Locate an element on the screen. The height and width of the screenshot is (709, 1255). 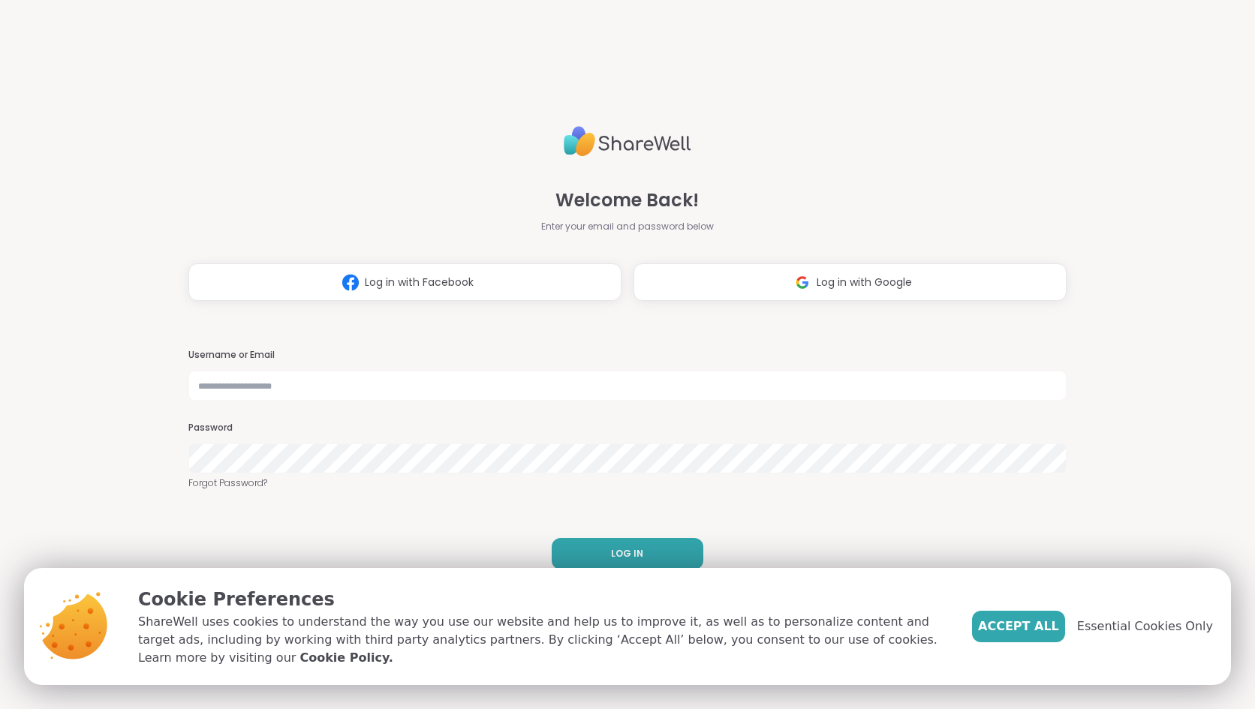
button: Log in with Facebook is located at coordinates (405, 282).